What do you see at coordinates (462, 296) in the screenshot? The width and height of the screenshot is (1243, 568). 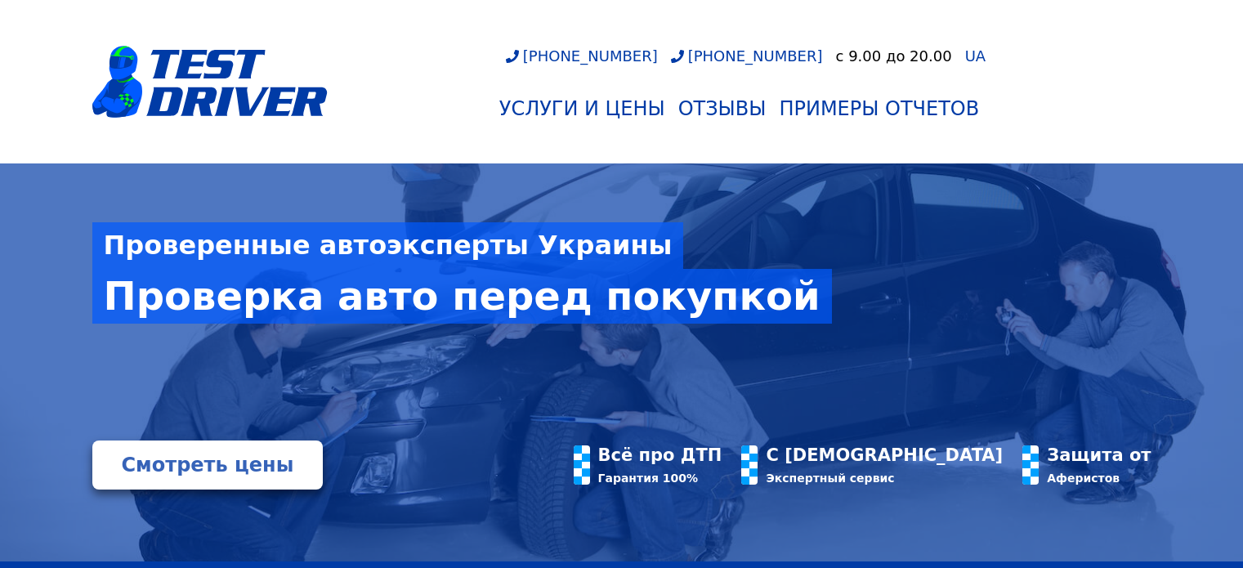 I see `div: Проверка авто перед покупкой` at bounding box center [462, 296].